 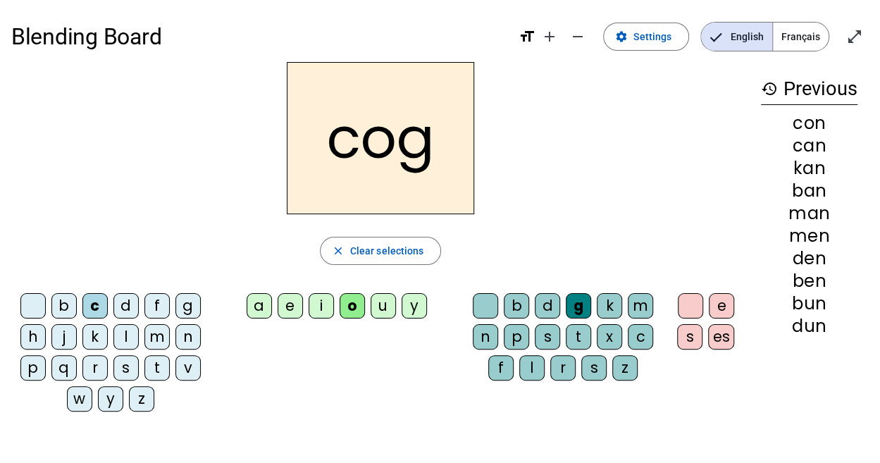 I want to click on div: con, so click(x=809, y=123).